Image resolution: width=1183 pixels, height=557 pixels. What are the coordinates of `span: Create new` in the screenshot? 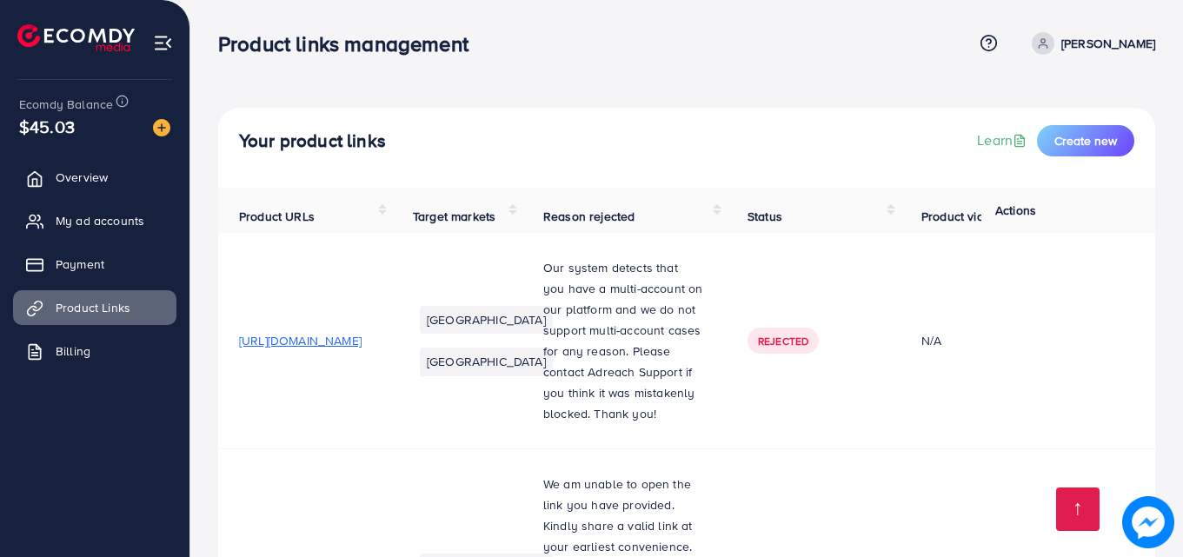 It's located at (1086, 141).